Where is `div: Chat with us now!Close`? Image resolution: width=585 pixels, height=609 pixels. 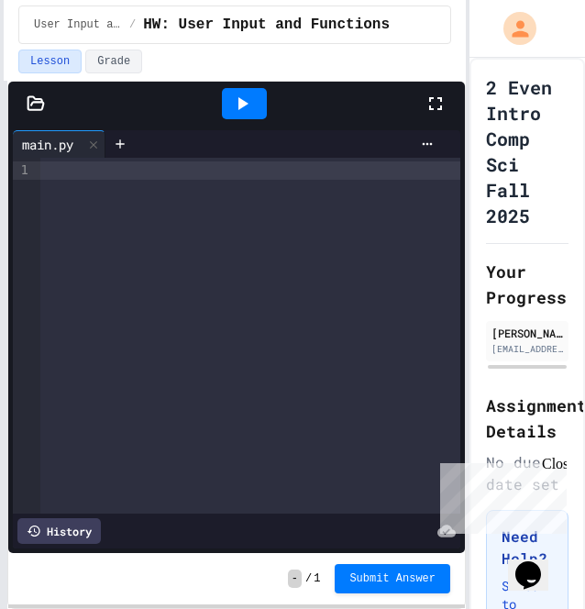
div: Chat with us now!Close is located at coordinates (67, 61).